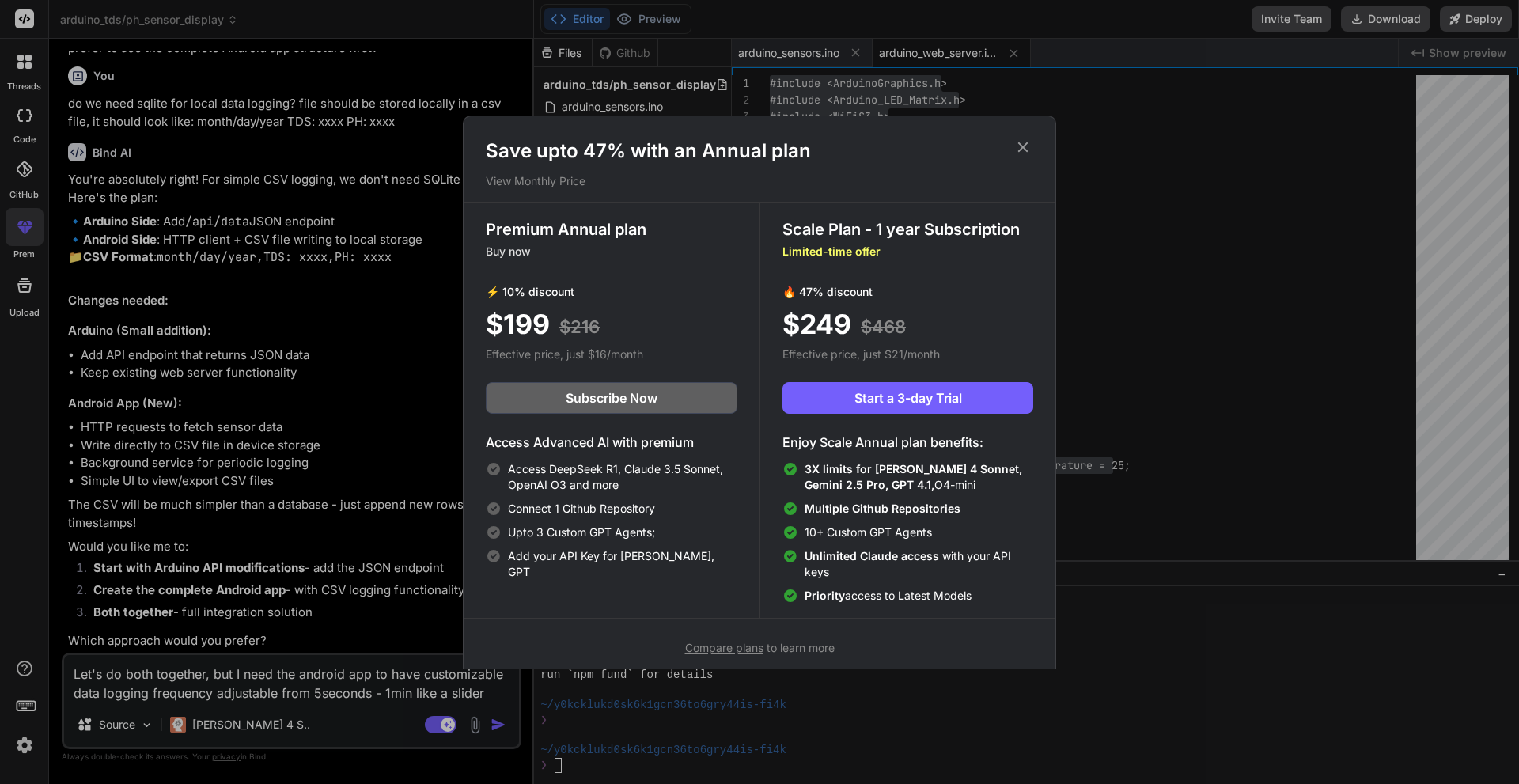 The image size is (1519, 784). What do you see at coordinates (918, 564) in the screenshot?
I see `span: with your API keys` at bounding box center [918, 564].